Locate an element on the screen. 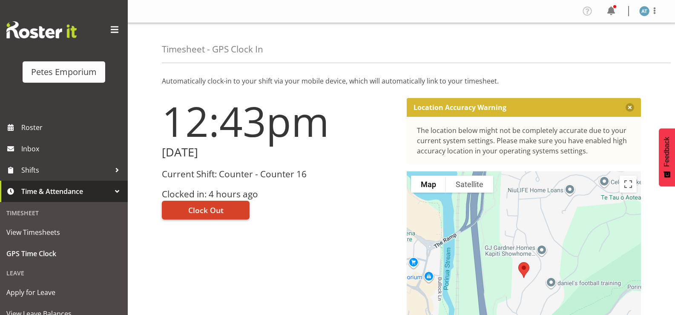 This screenshot has height=315, width=675. a: View Timesheets is located at coordinates (64, 232).